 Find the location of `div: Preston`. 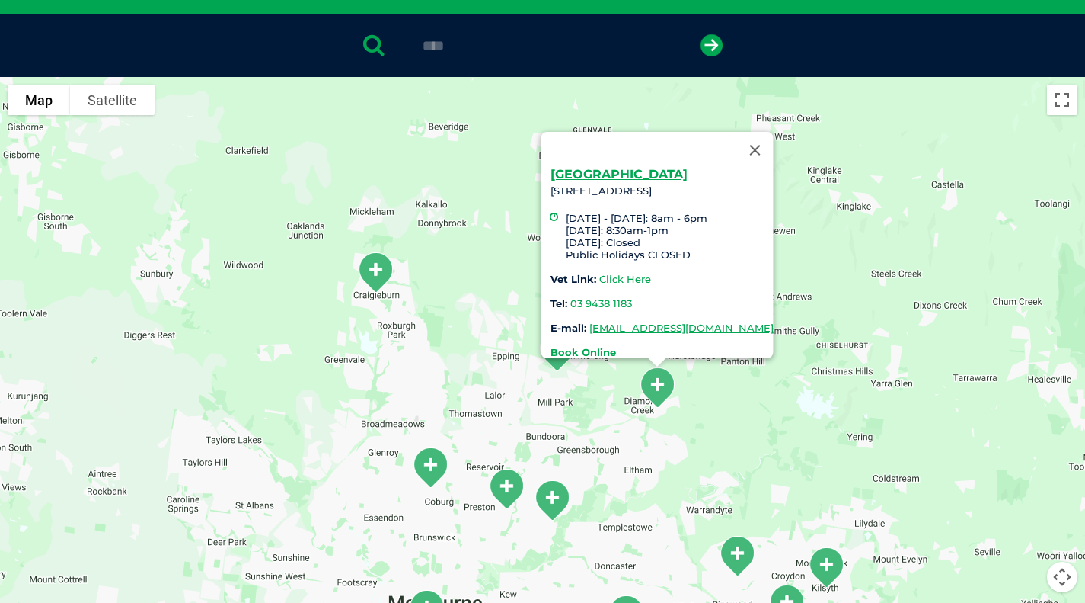

div: Preston is located at coordinates (507, 488).